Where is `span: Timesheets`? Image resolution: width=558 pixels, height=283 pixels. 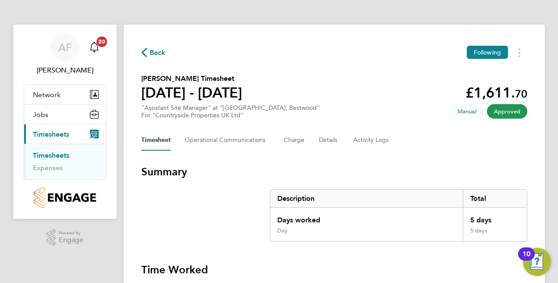 span: Timesheets is located at coordinates (51, 134).